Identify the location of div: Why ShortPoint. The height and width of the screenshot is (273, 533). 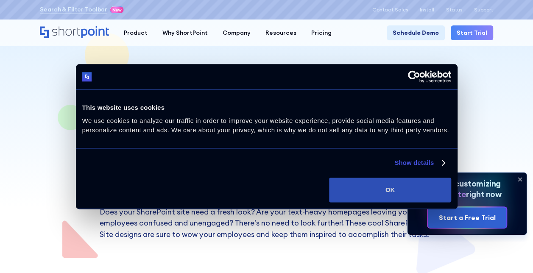
(185, 33).